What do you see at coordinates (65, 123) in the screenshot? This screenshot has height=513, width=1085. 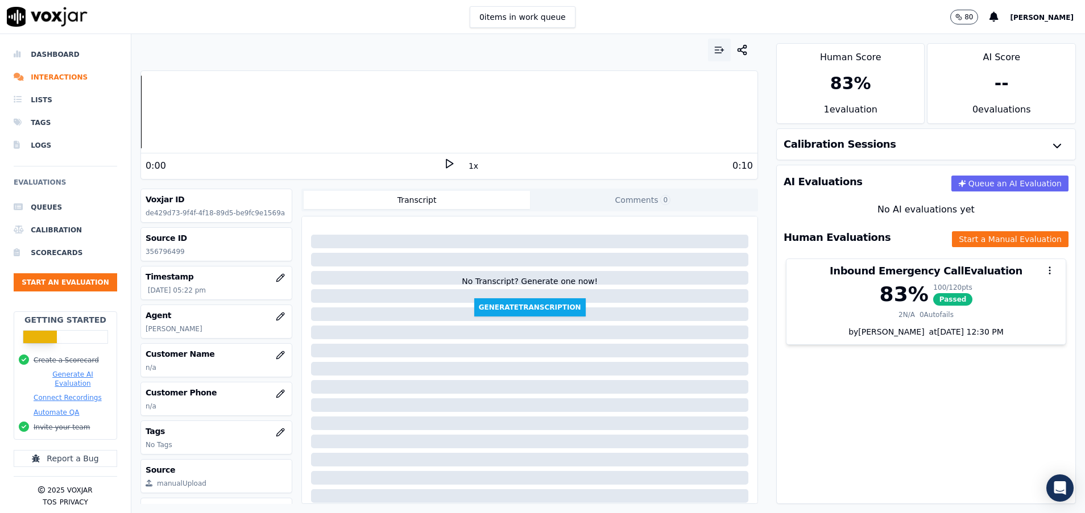 I see `a: Tags` at bounding box center [65, 123].